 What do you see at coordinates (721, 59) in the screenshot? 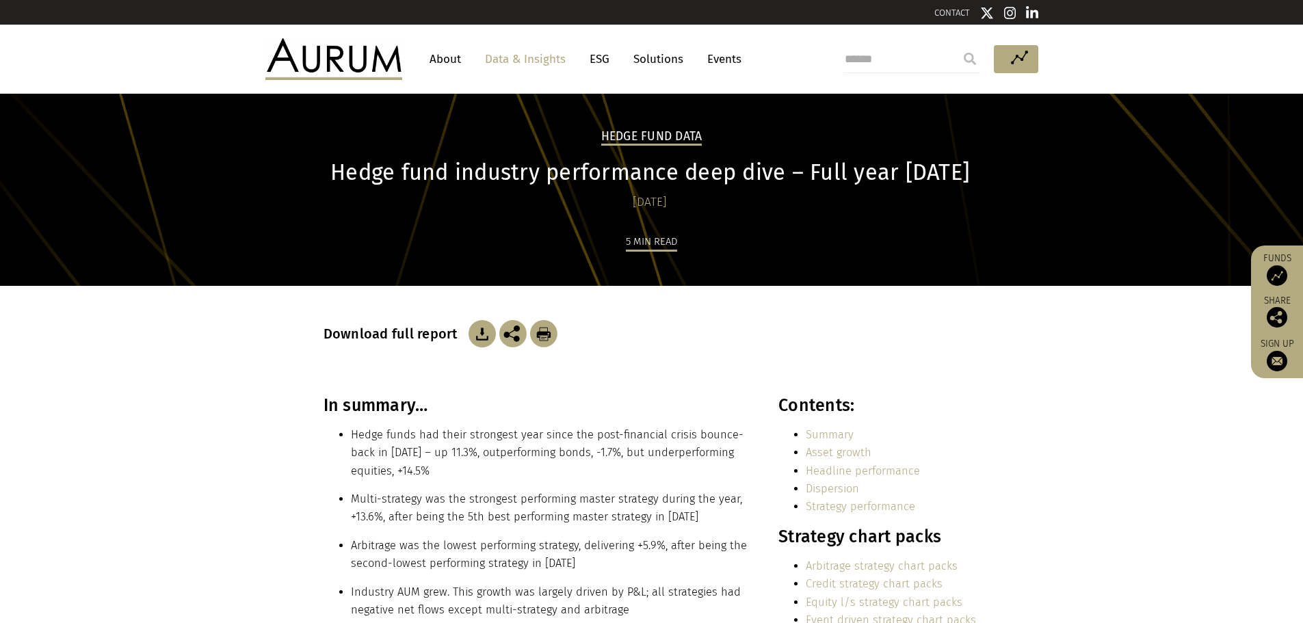
I see `a: Events` at bounding box center [721, 59].